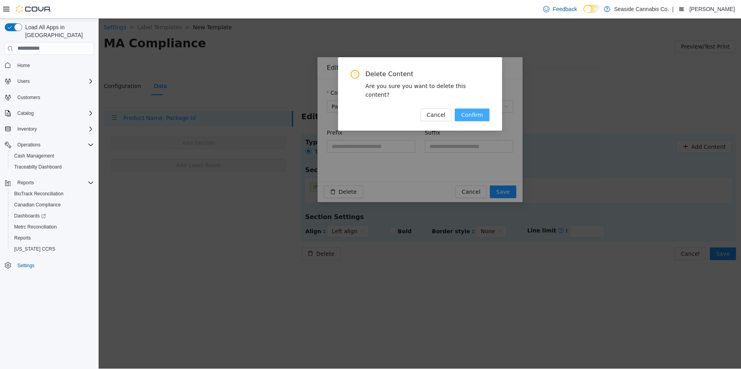 This screenshot has height=369, width=741. Describe the element at coordinates (52, 167) in the screenshot. I see `button: Traceabilty Dashboard` at that location.